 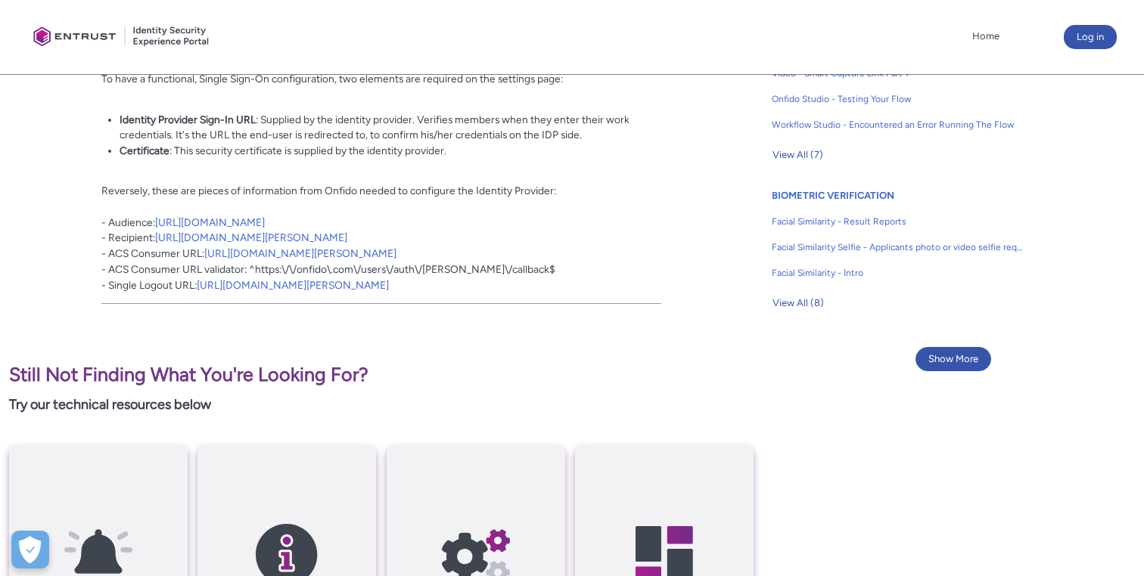 I want to click on span: Facial Similarity - Intro, so click(x=897, y=273).